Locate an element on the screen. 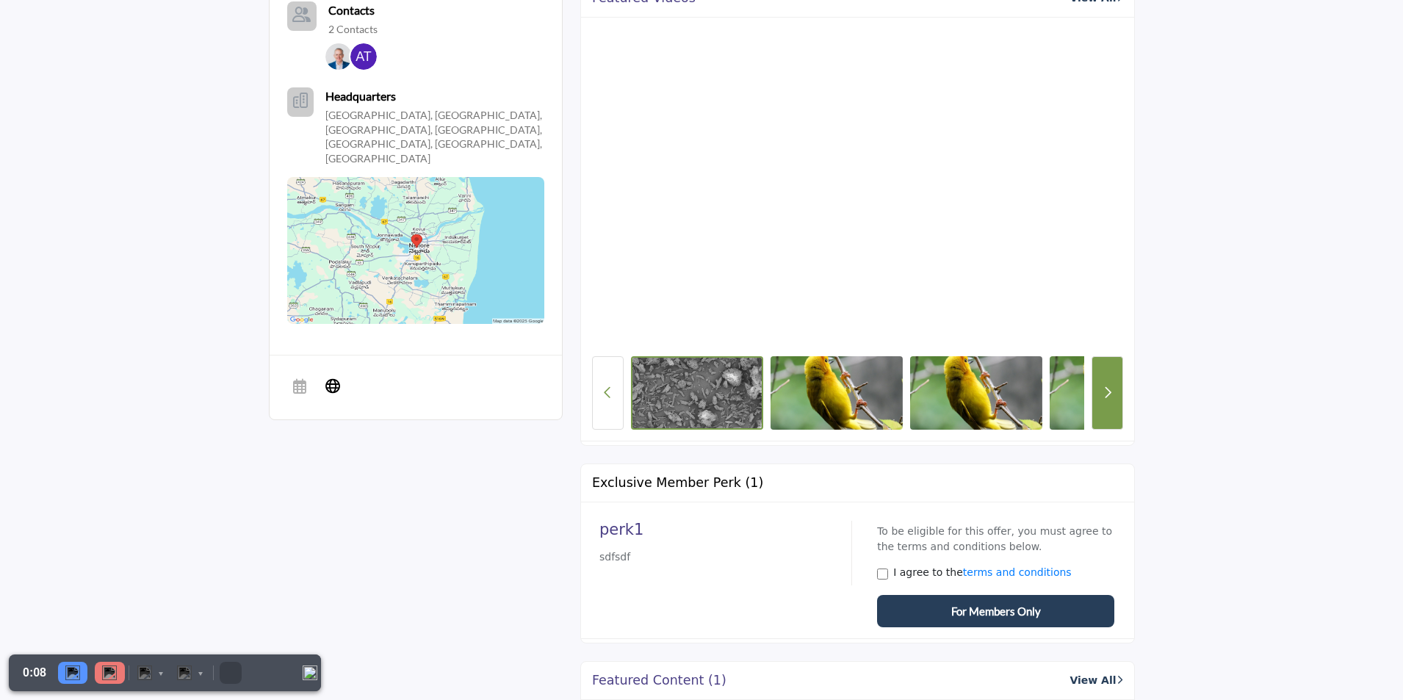  img: Location Map is located at coordinates (416, 251).